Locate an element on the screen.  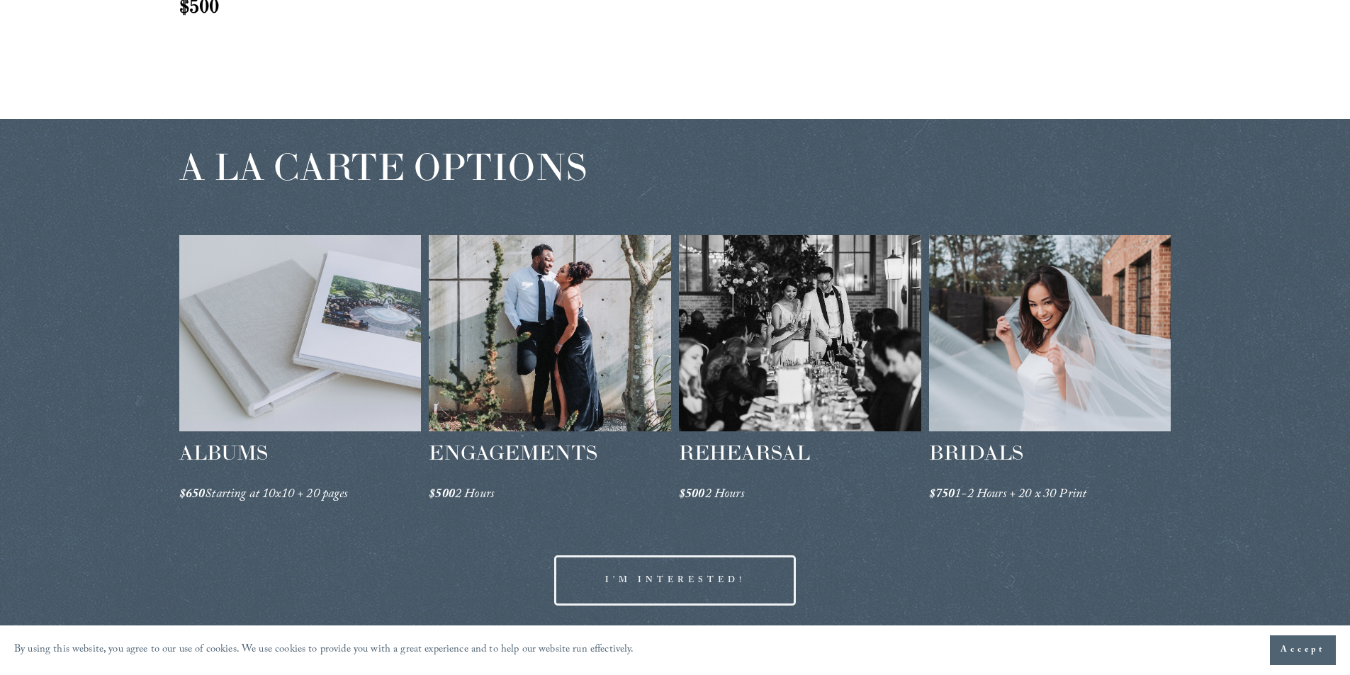
p: By using this website, you agree to our use of cookies. We use cookies to provide you with a grea... is located at coordinates (324, 651).